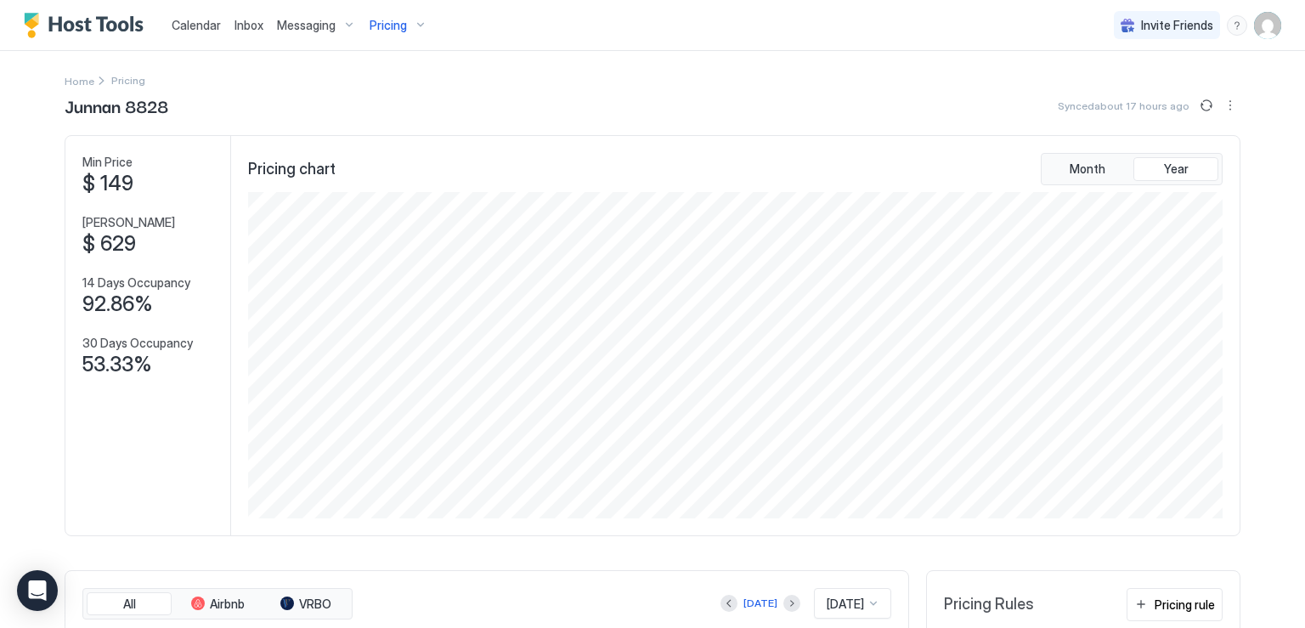  Describe the element at coordinates (79, 80) in the screenshot. I see `a: Home` at that location.